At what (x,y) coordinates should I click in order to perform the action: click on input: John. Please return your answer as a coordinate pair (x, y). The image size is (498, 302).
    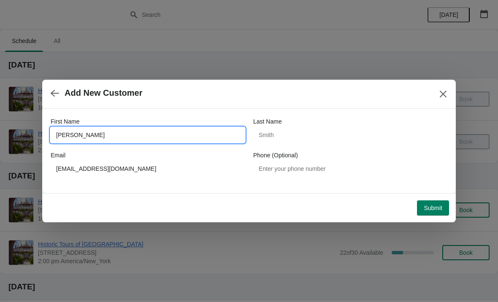
    Looking at the image, I should click on (148, 135).